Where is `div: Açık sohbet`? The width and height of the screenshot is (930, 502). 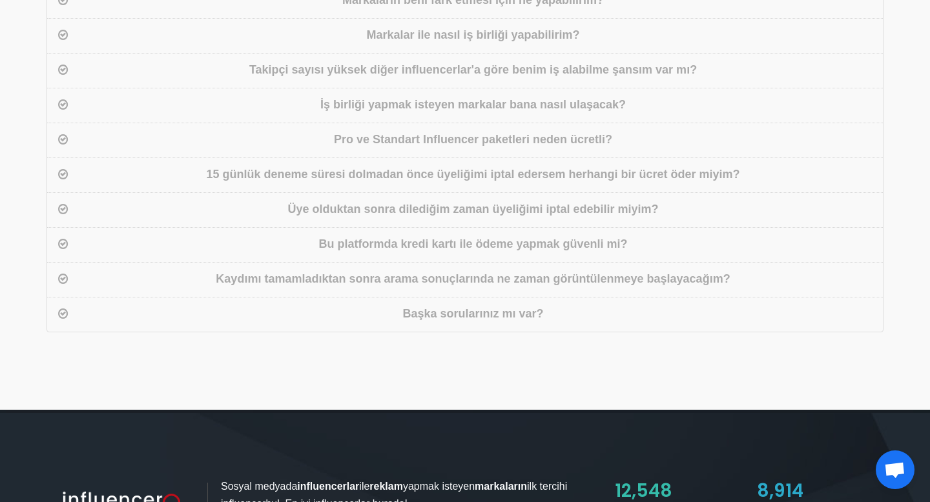 div: Açık sohbet is located at coordinates (895, 470).